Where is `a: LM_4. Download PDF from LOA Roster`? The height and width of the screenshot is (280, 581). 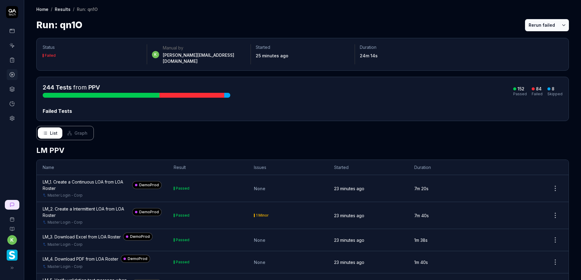 a: LM_4. Download PDF from LOA Roster is located at coordinates (81, 258).